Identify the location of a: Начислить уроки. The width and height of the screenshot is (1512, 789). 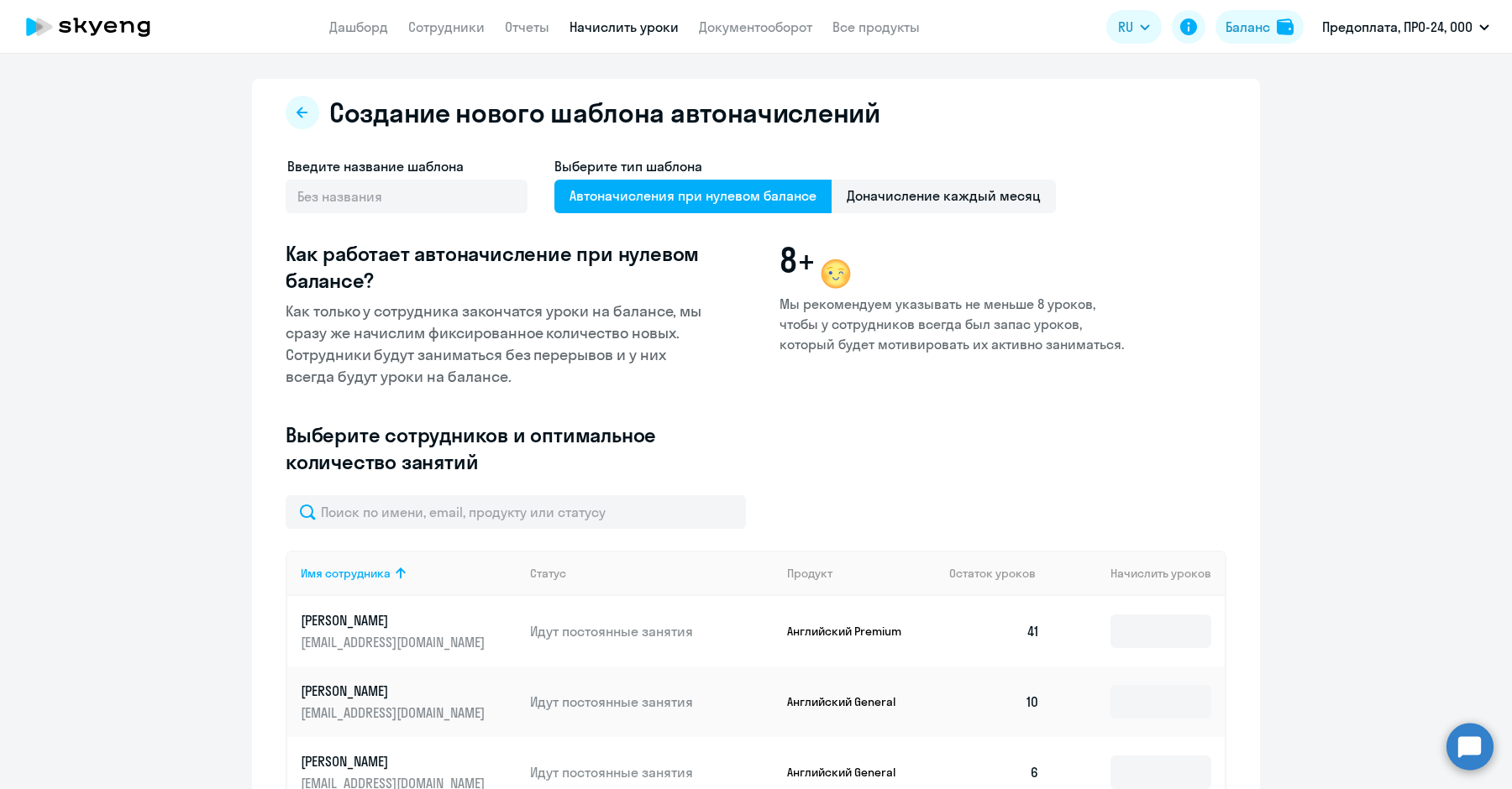
(624, 26).